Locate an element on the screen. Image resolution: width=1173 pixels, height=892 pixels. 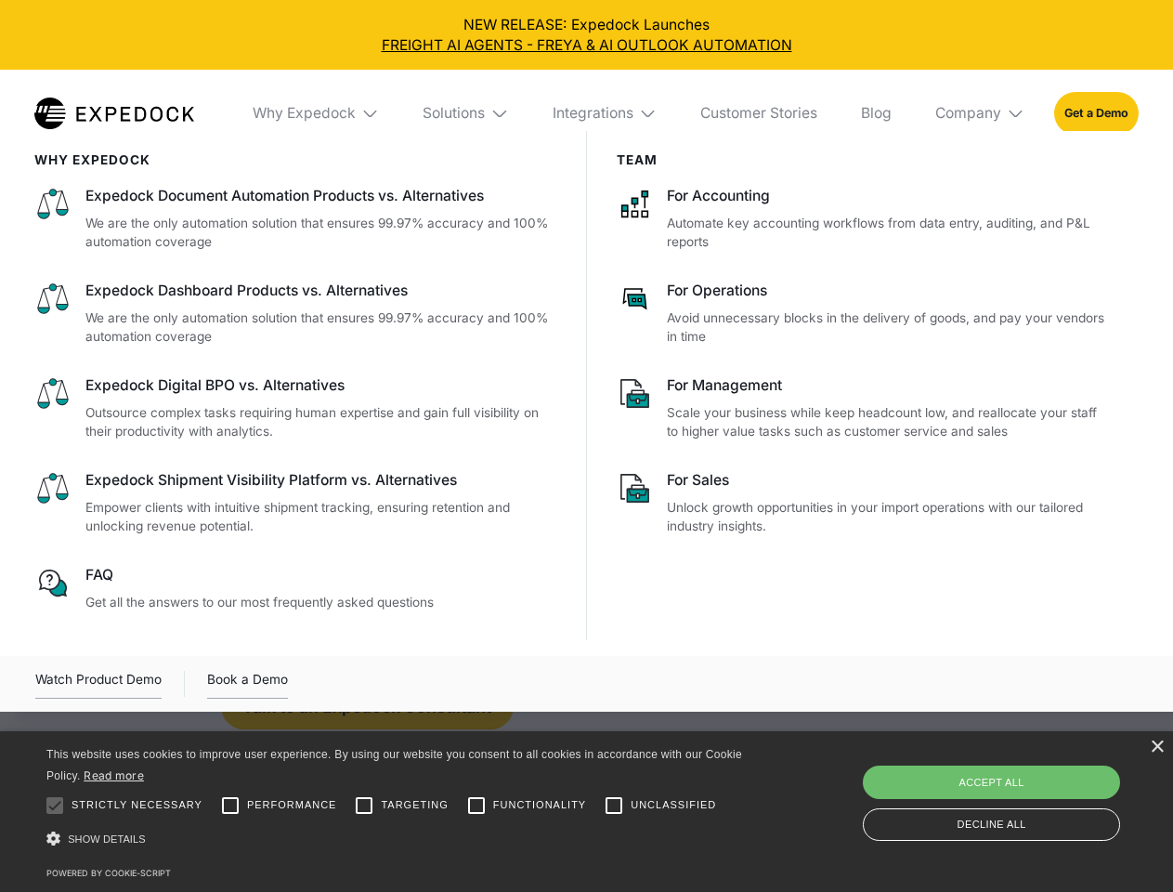
a: open lightbox is located at coordinates (98, 684).